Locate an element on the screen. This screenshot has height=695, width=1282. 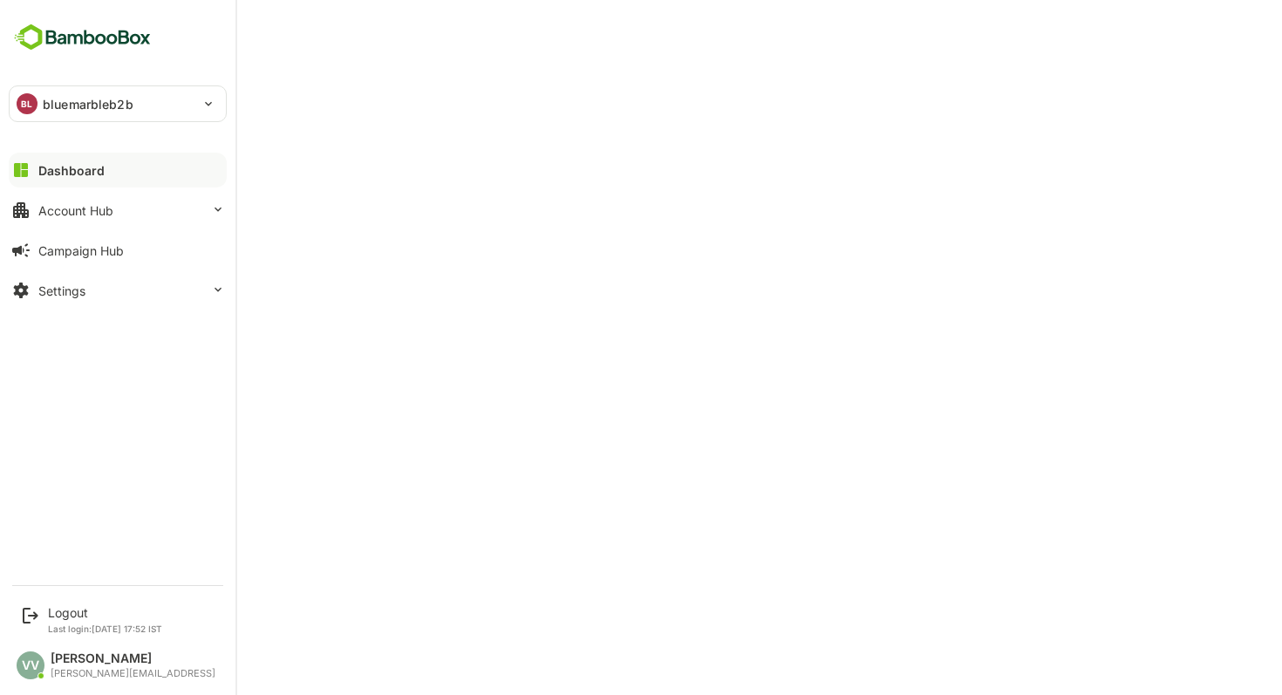
div: Account Hub is located at coordinates (76, 210).